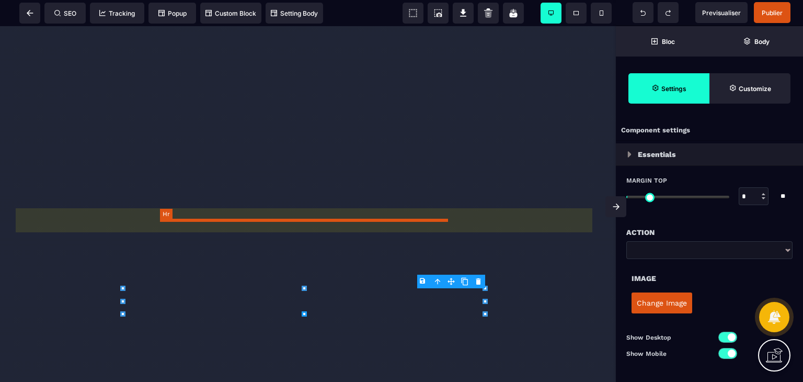 This screenshot has width=803, height=382. Describe the element at coordinates (117, 13) in the screenshot. I see `span: Tracking` at that location.